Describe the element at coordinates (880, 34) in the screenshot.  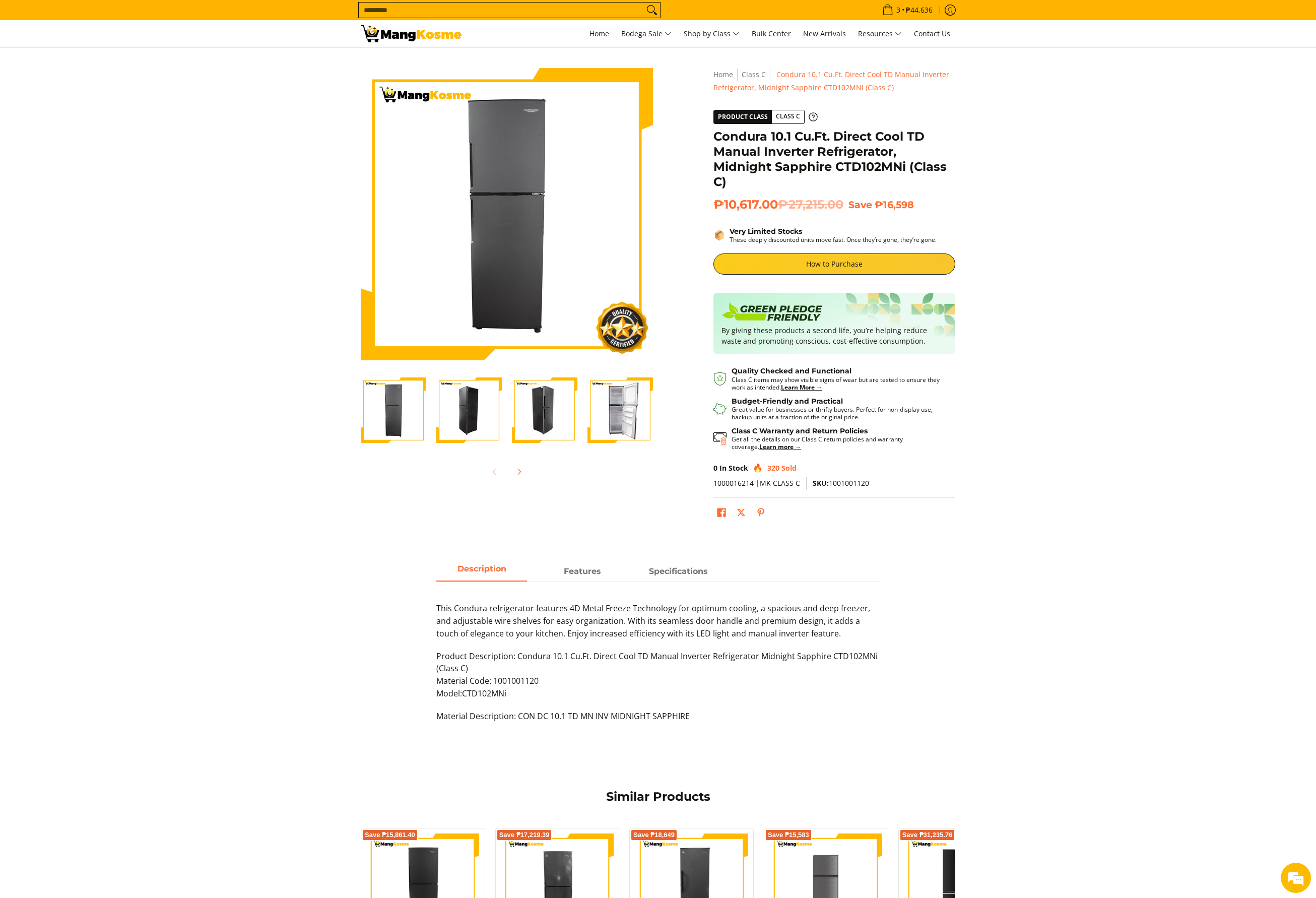
I see `span: Resources` at that location.